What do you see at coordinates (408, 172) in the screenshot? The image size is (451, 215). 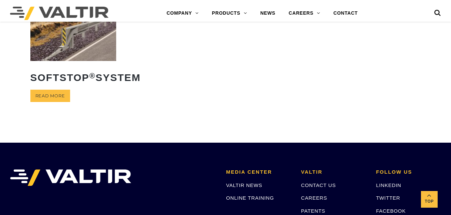 I see `h2: FOLLOW US` at bounding box center [408, 172].